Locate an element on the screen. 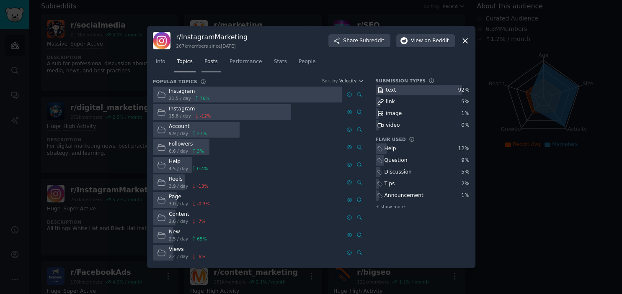 This screenshot has height=294, width=622. div: Account is located at coordinates (188, 127).